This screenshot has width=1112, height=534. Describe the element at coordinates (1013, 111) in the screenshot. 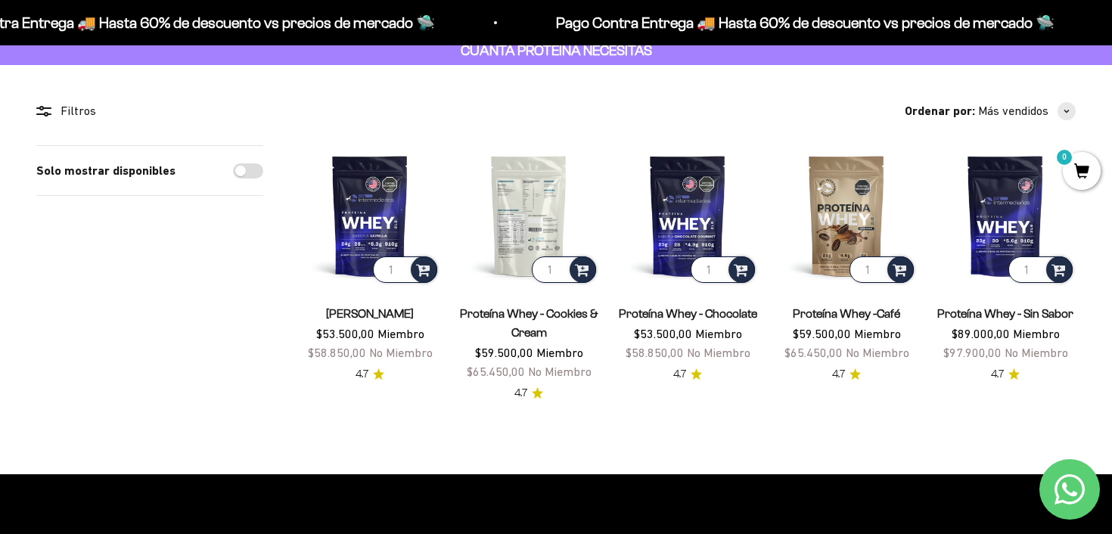

I see `span: Más vendidos` at that location.